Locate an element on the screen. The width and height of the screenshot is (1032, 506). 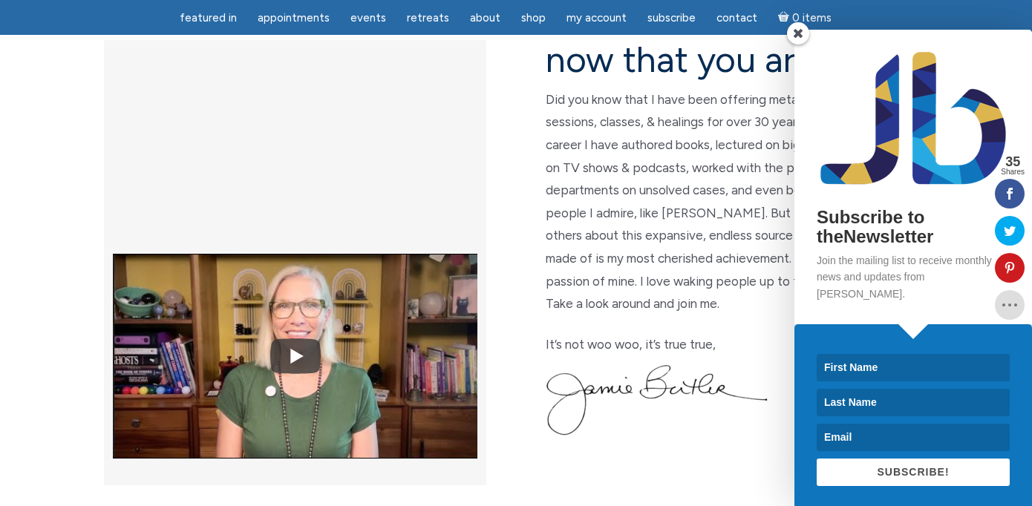
a: My Account is located at coordinates (596, 18).